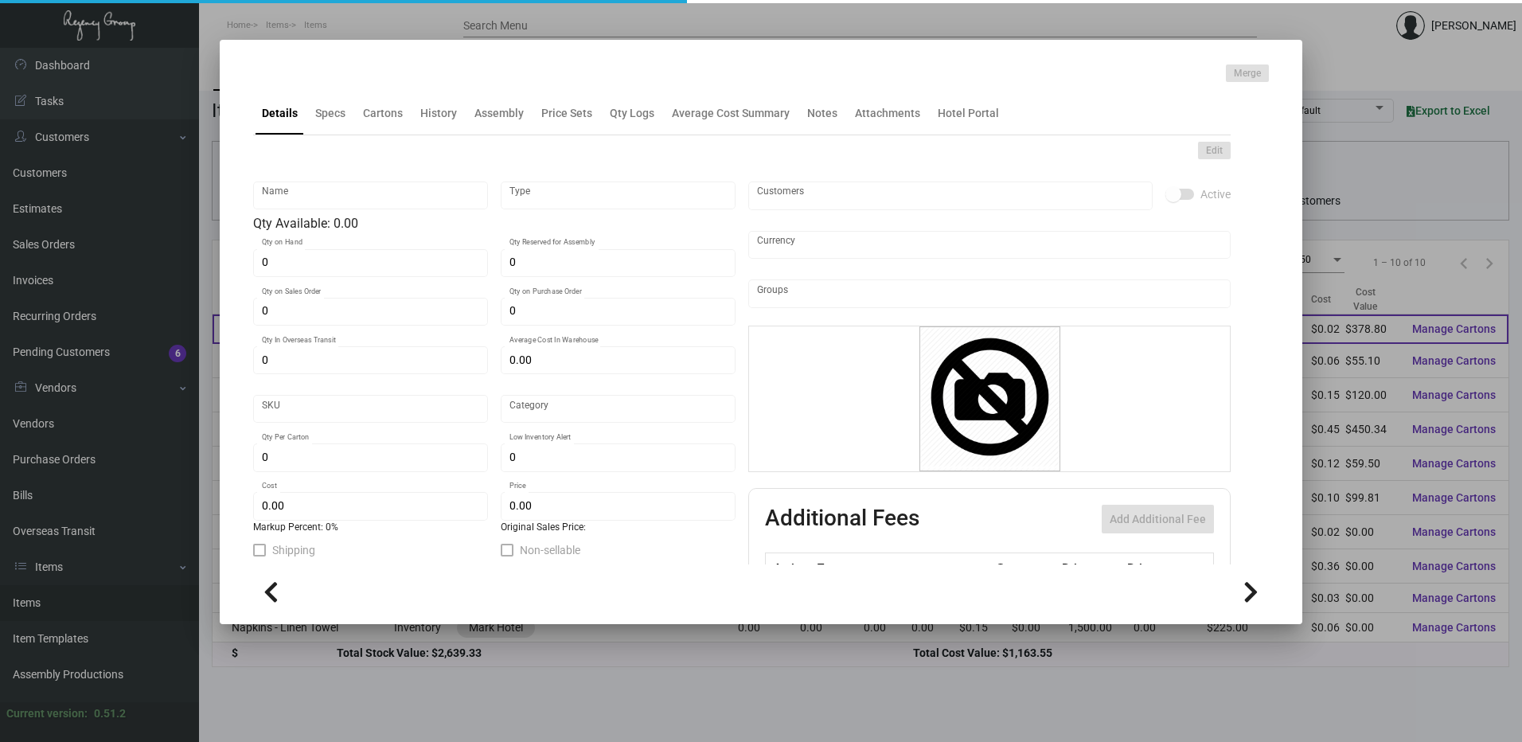  What do you see at coordinates (1248, 73) in the screenshot?
I see `button: Merge` at bounding box center [1248, 73].